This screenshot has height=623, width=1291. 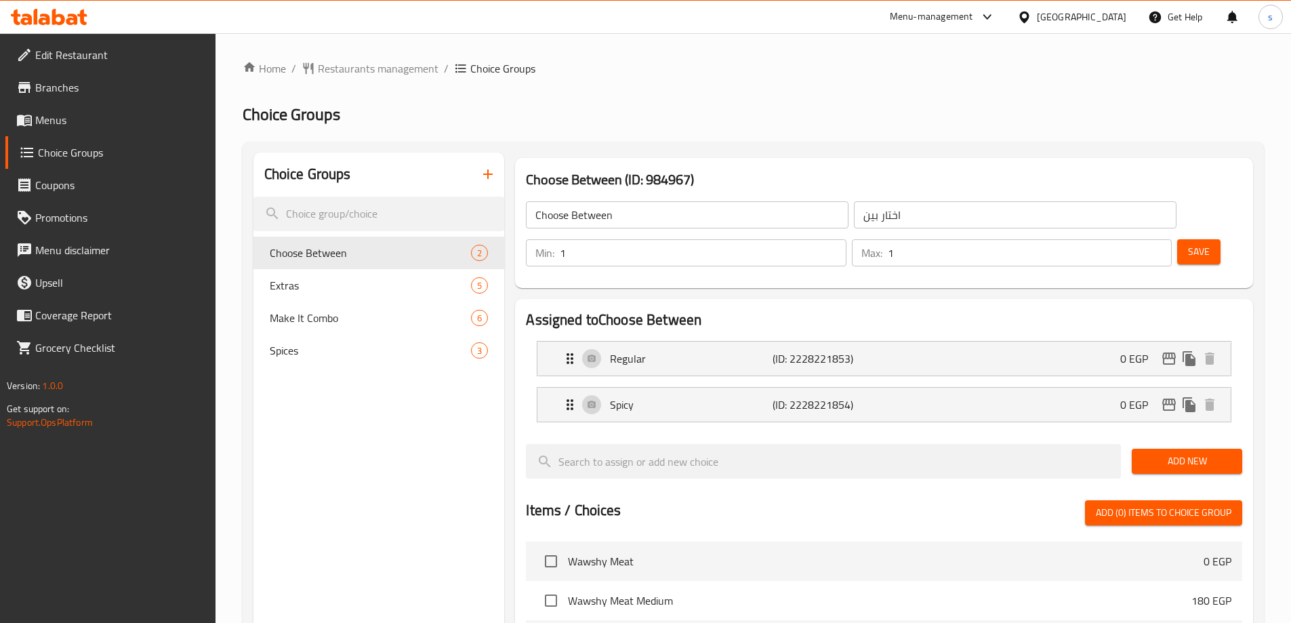 What do you see at coordinates (379, 318) in the screenshot?
I see `div: Make It Combo6` at bounding box center [379, 318].